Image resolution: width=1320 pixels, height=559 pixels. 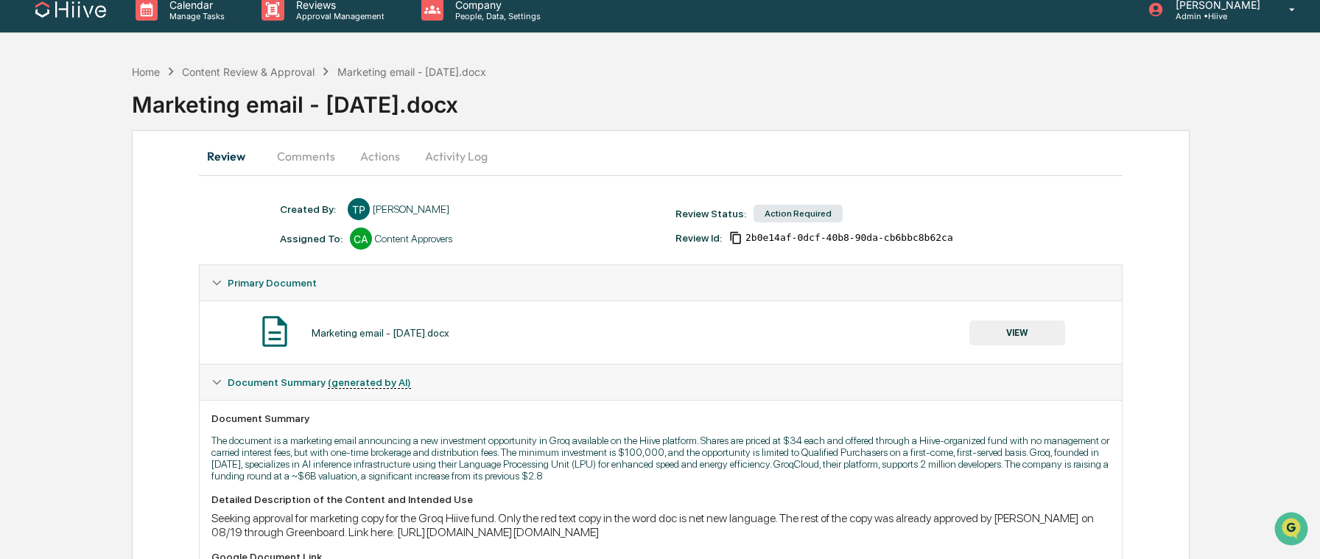 What do you see at coordinates (141, 43) in the screenshot?
I see `p: How can we help?` at bounding box center [141, 43].